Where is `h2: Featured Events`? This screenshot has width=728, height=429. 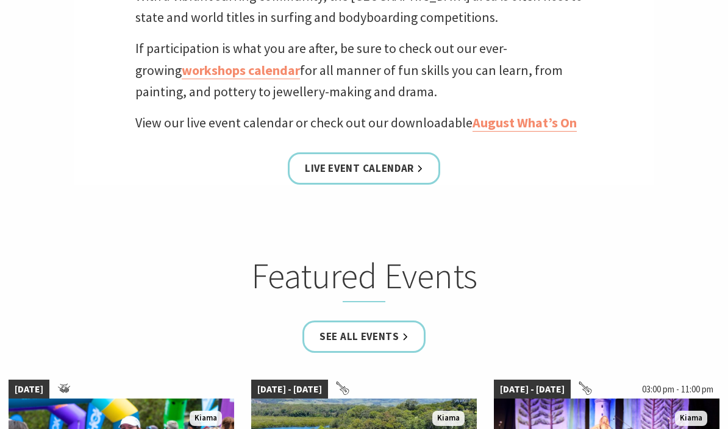
h2: Featured Events is located at coordinates (364, 278).